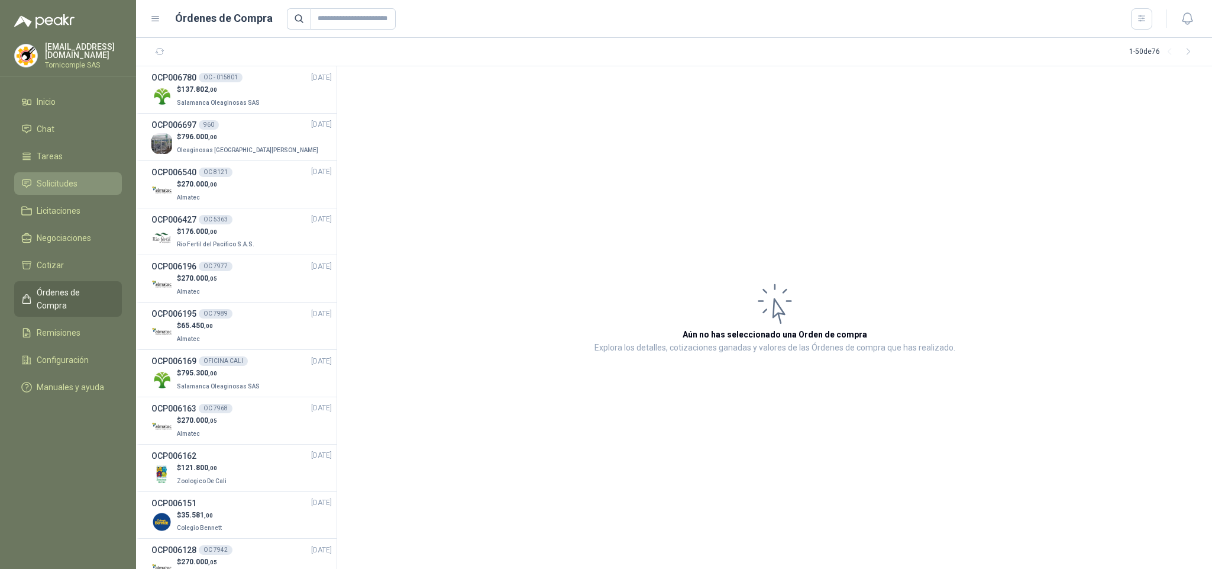 This screenshot has height=569, width=1212. I want to click on div: 1 - 50 de 76, so click(1164, 52).